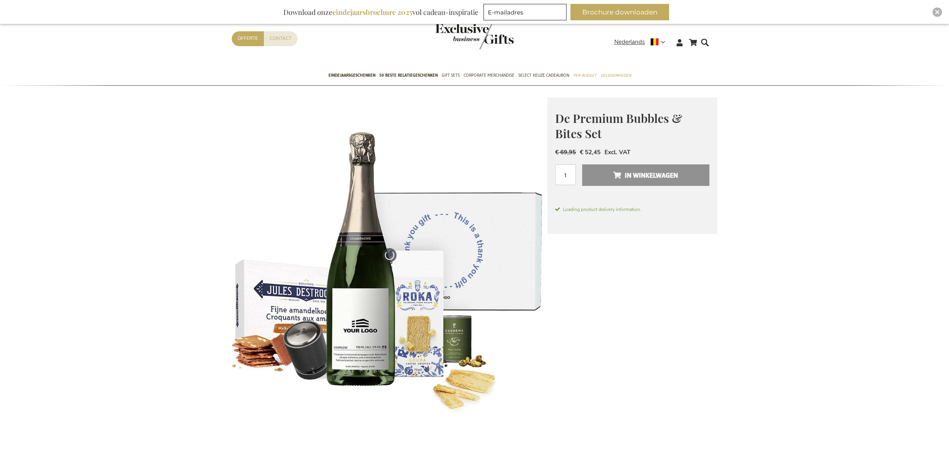  What do you see at coordinates (630, 42) in the screenshot?
I see `span: Nederlands` at bounding box center [630, 42].